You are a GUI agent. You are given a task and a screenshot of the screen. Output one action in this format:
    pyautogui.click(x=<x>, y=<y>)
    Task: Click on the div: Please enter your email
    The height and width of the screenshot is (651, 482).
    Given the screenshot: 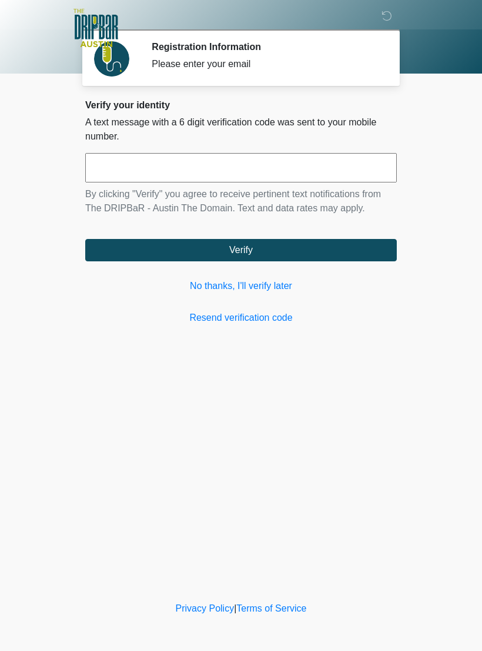 What is the action you would take?
    pyautogui.click(x=265, y=64)
    